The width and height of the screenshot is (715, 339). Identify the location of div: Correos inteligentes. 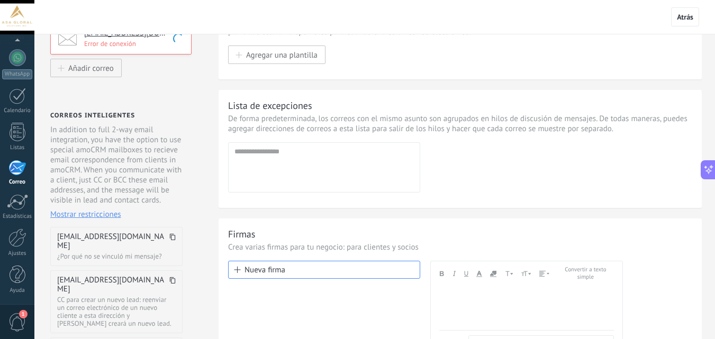
(93, 115).